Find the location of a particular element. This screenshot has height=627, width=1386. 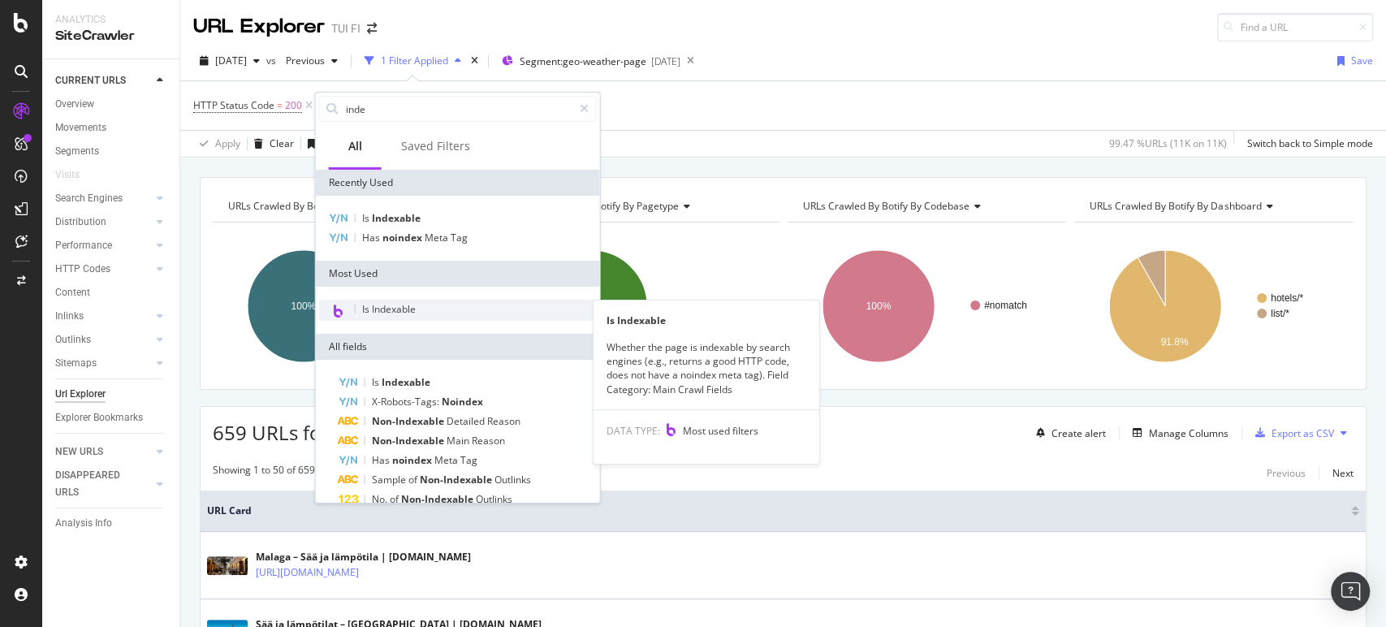

a: DISAPPEARED URLS is located at coordinates (103, 484).